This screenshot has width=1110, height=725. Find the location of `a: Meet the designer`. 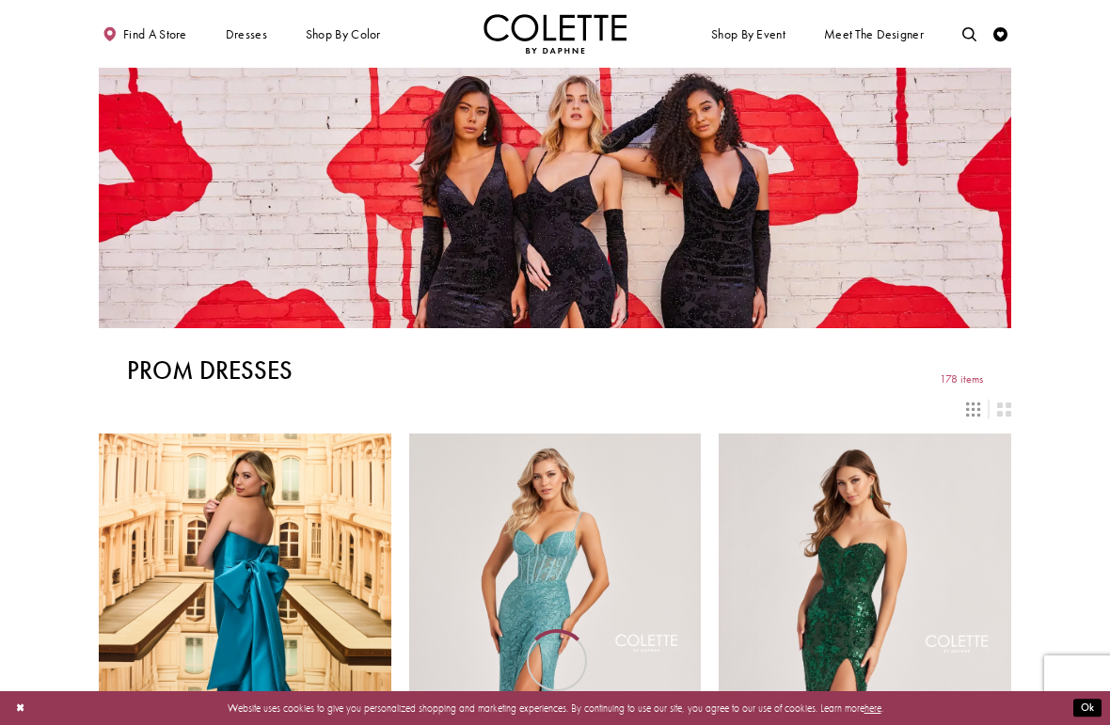

a: Meet the designer is located at coordinates (874, 34).